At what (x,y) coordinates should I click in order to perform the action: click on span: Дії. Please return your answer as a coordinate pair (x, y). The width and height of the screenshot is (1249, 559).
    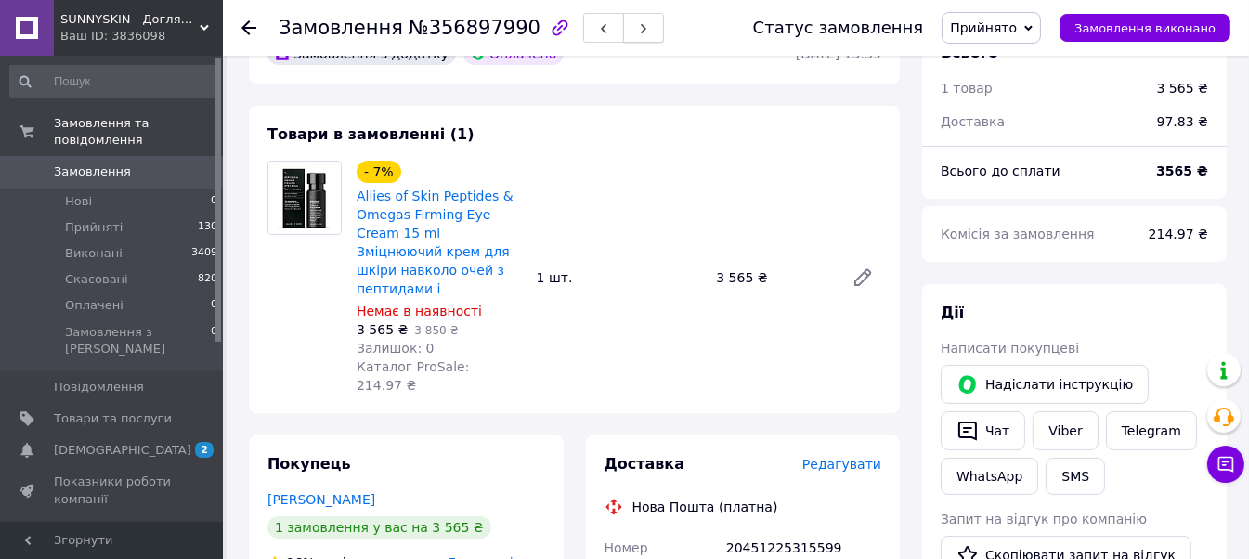
    Looking at the image, I should click on (952, 312).